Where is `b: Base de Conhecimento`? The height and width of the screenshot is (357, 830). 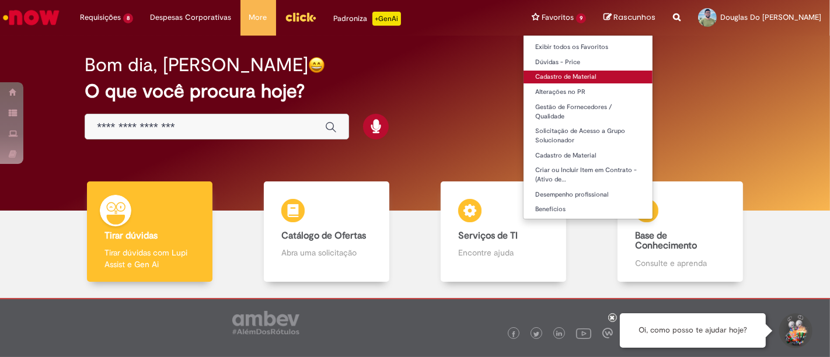 b: Base de Conhecimento is located at coordinates (666, 241).